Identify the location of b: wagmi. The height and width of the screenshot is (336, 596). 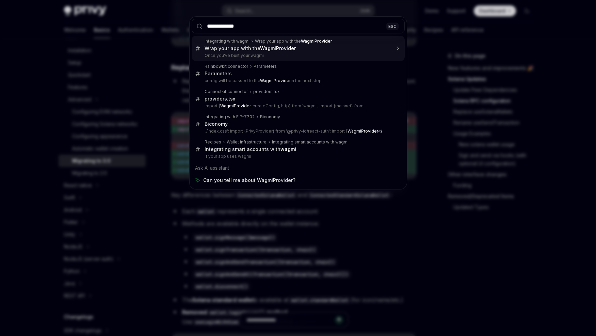
(289, 149).